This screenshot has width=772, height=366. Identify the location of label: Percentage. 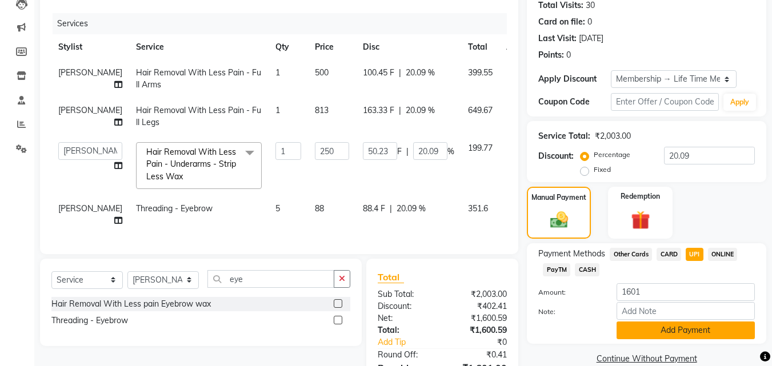
(612, 155).